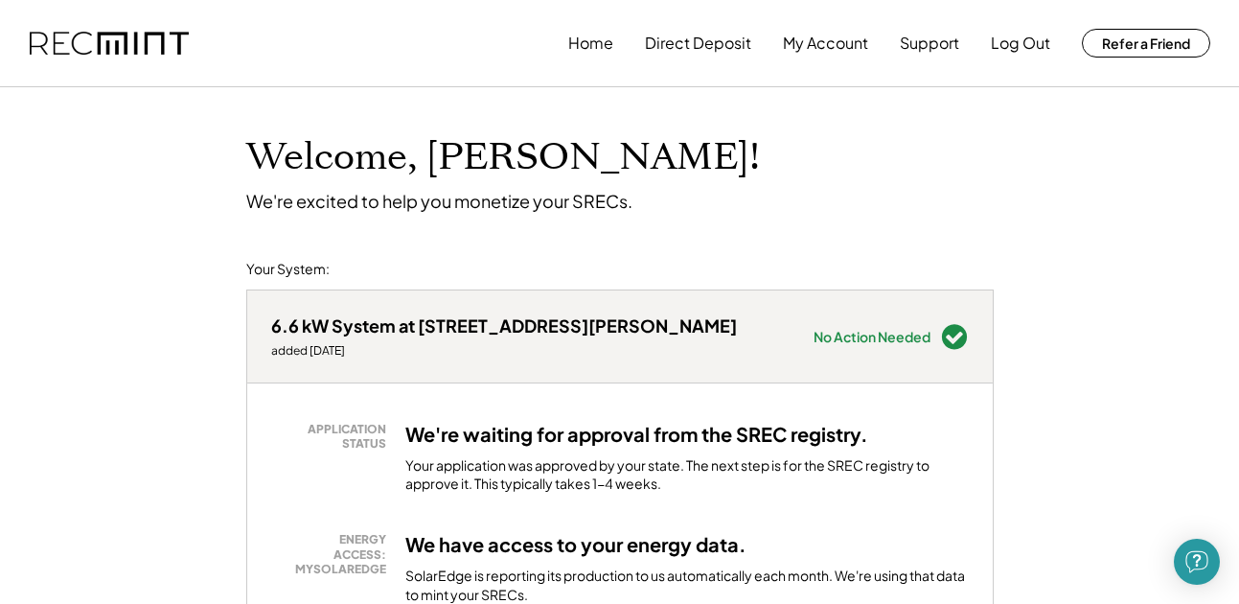 The height and width of the screenshot is (604, 1239). Describe the element at coordinates (576, 544) in the screenshot. I see `h3: We have access to your energy data.` at that location.